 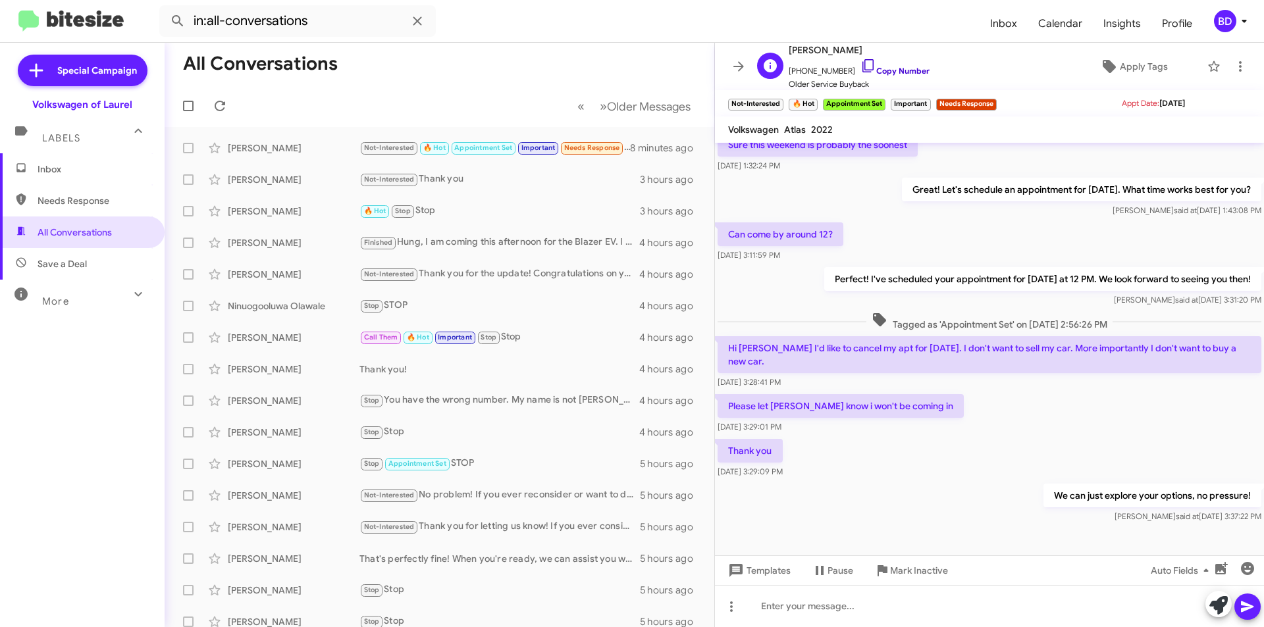 I want to click on span: Important, so click(x=538, y=147).